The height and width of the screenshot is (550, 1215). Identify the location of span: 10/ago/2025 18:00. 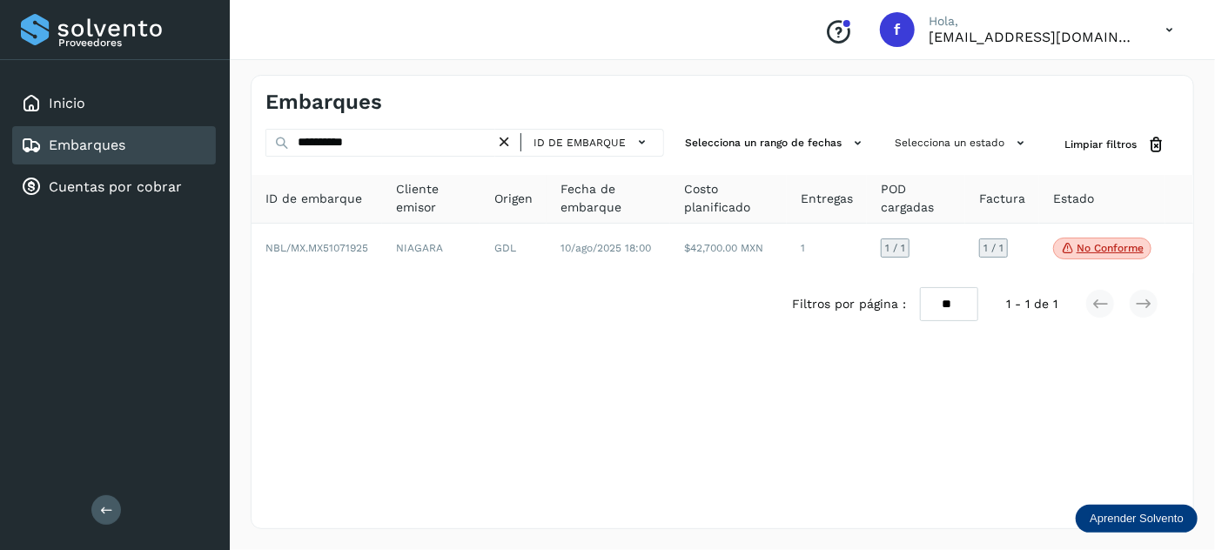
(606, 248).